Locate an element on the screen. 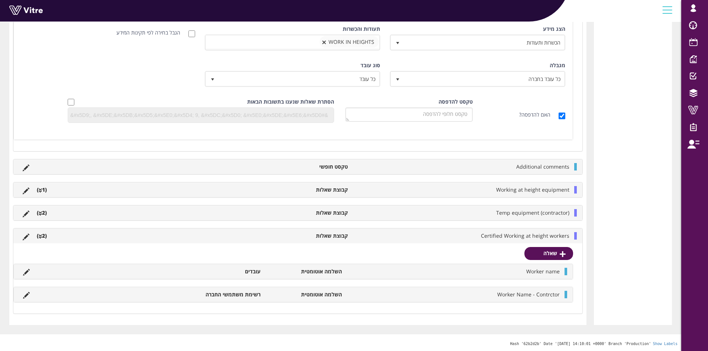 This screenshot has width=708, height=351. span: Certified Working at height workers is located at coordinates (525, 235).